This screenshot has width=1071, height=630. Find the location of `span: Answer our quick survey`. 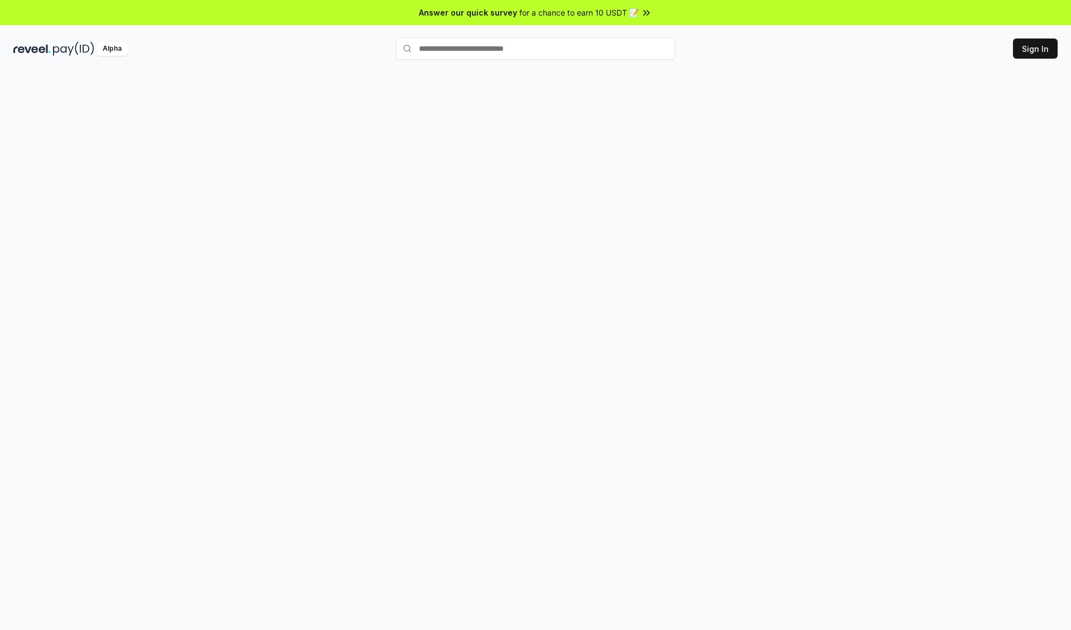

span: Answer our quick survey is located at coordinates (468, 12).